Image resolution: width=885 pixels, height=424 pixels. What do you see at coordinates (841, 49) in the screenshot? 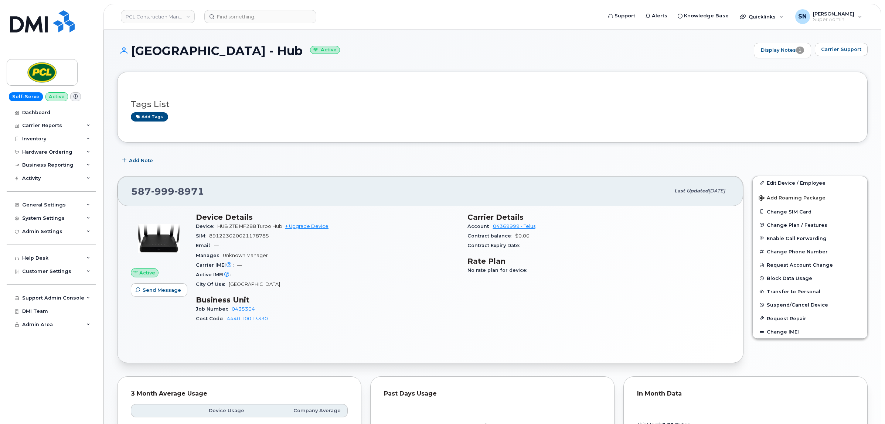
I see `span: Carrier Support` at bounding box center [841, 49].